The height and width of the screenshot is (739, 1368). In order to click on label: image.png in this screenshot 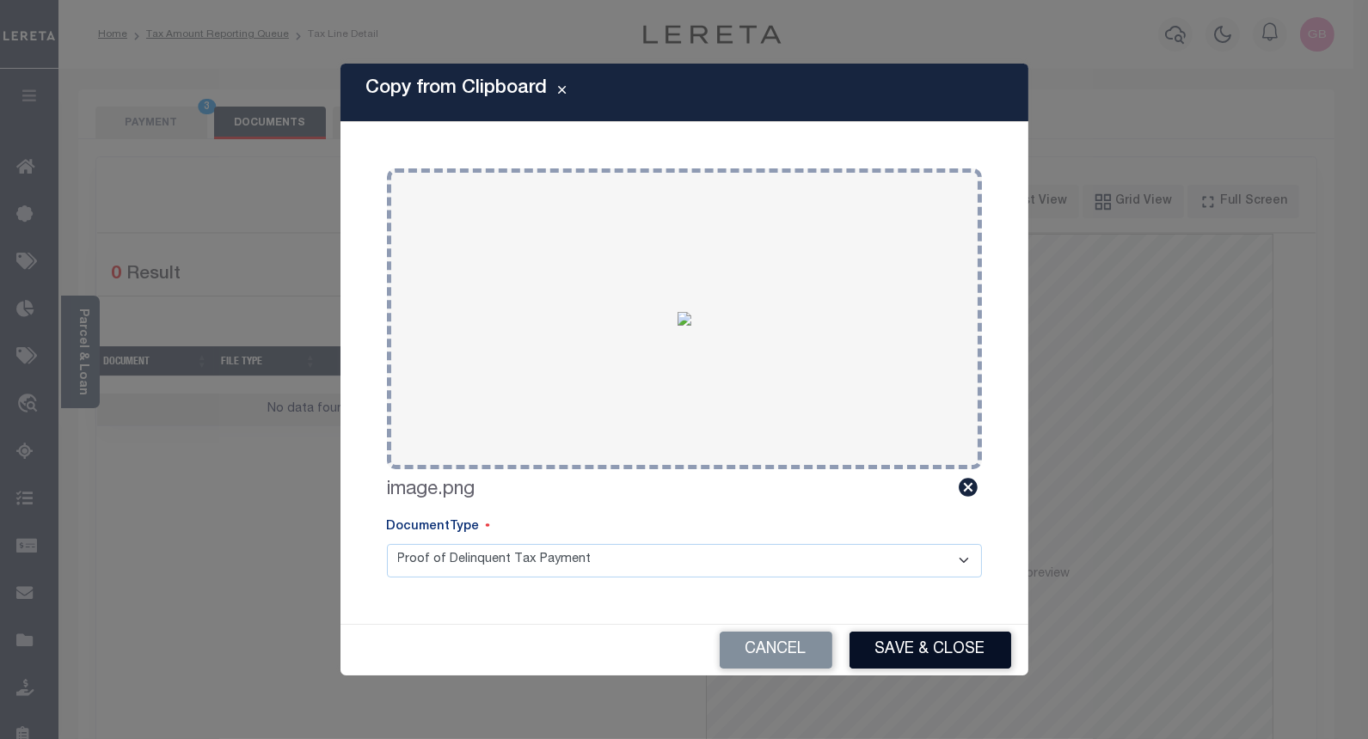, I will do `click(431, 490)`.